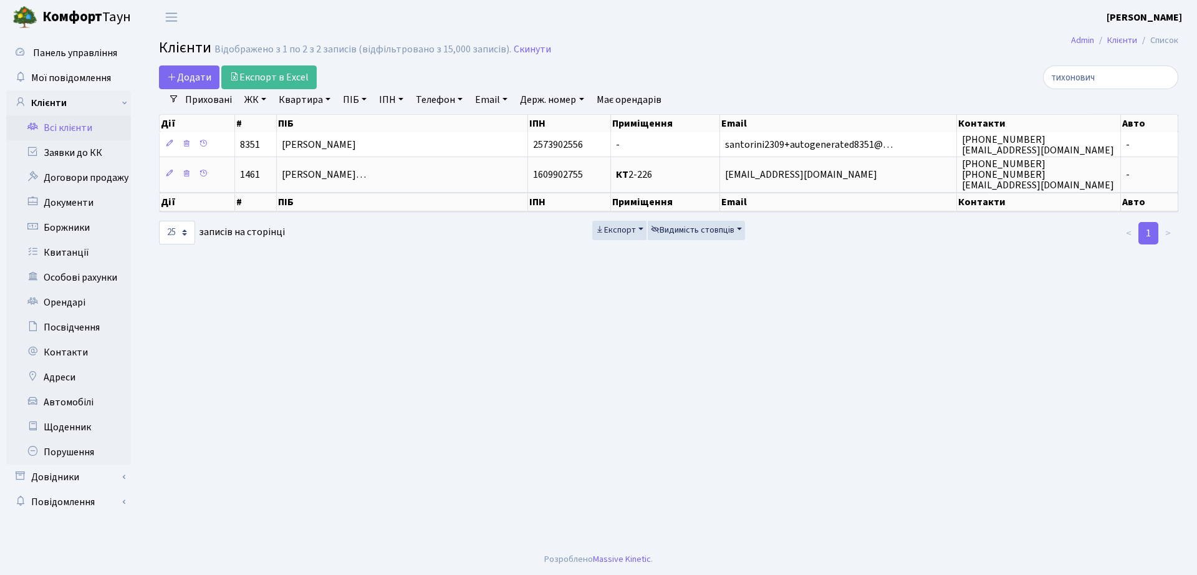  What do you see at coordinates (363, 49) in the screenshot?
I see `div: Відображено з 1 по 2 з 2 записів (відфільтровано з 15,000 записів).` at bounding box center [363, 49].